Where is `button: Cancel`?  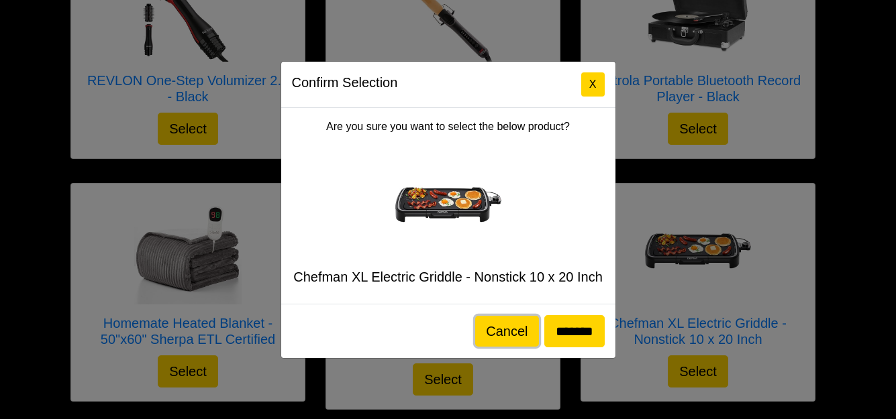
button: Cancel is located at coordinates (507, 331).